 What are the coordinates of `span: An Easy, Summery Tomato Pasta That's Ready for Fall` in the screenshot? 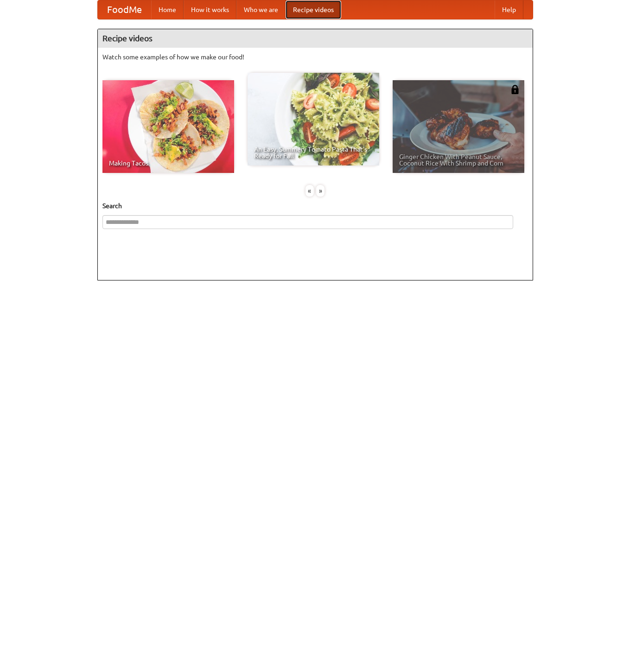 It's located at (314, 153).